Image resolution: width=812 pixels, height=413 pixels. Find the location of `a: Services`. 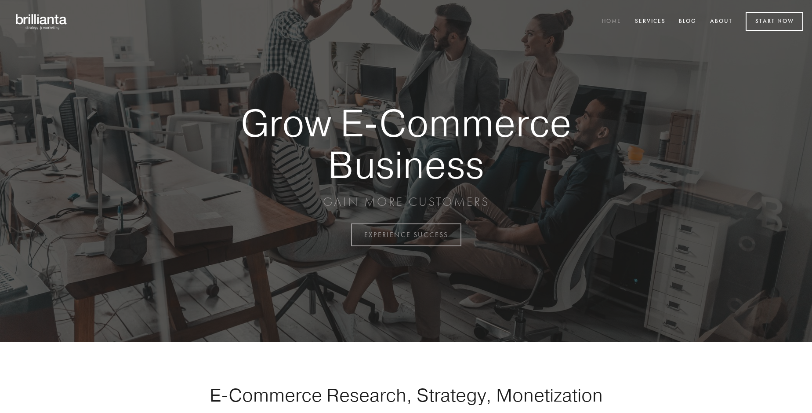

a: Services is located at coordinates (650, 22).